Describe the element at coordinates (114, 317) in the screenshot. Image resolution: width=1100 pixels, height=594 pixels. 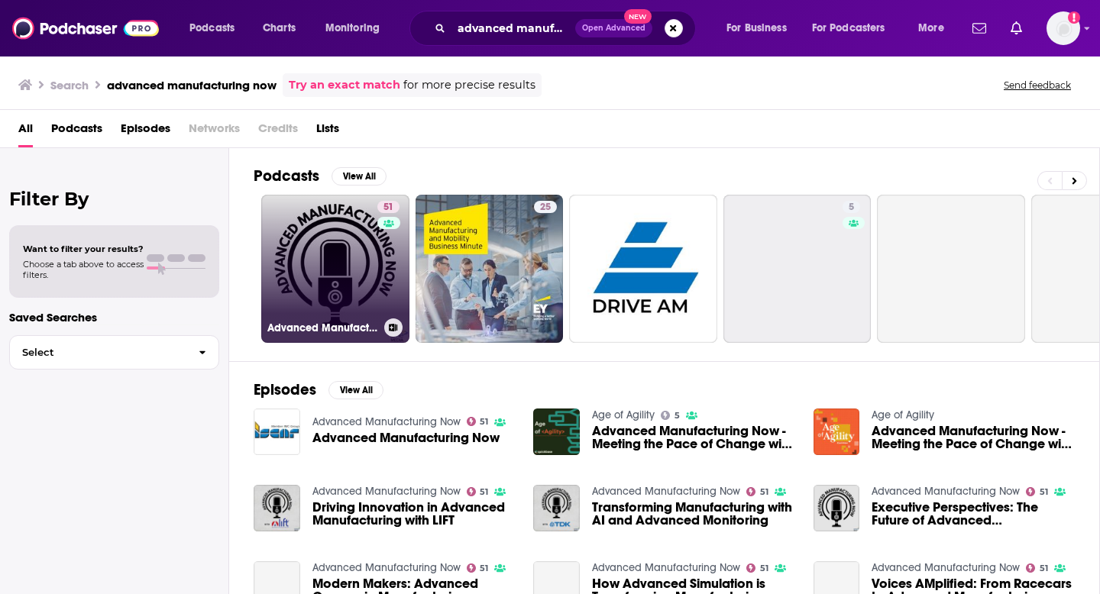
I see `p: Saved Searches` at that location.